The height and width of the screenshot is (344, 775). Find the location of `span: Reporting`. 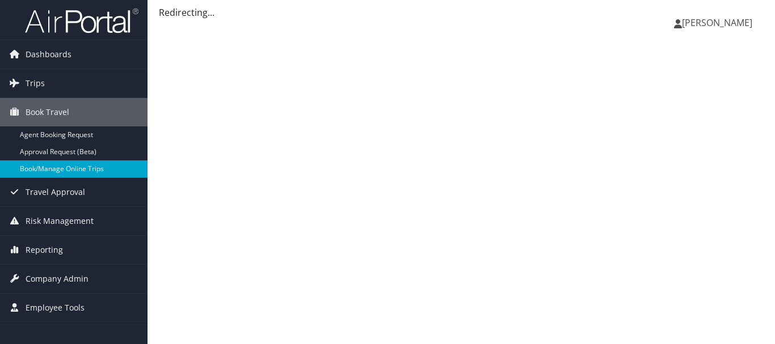

span: Reporting is located at coordinates (44, 250).